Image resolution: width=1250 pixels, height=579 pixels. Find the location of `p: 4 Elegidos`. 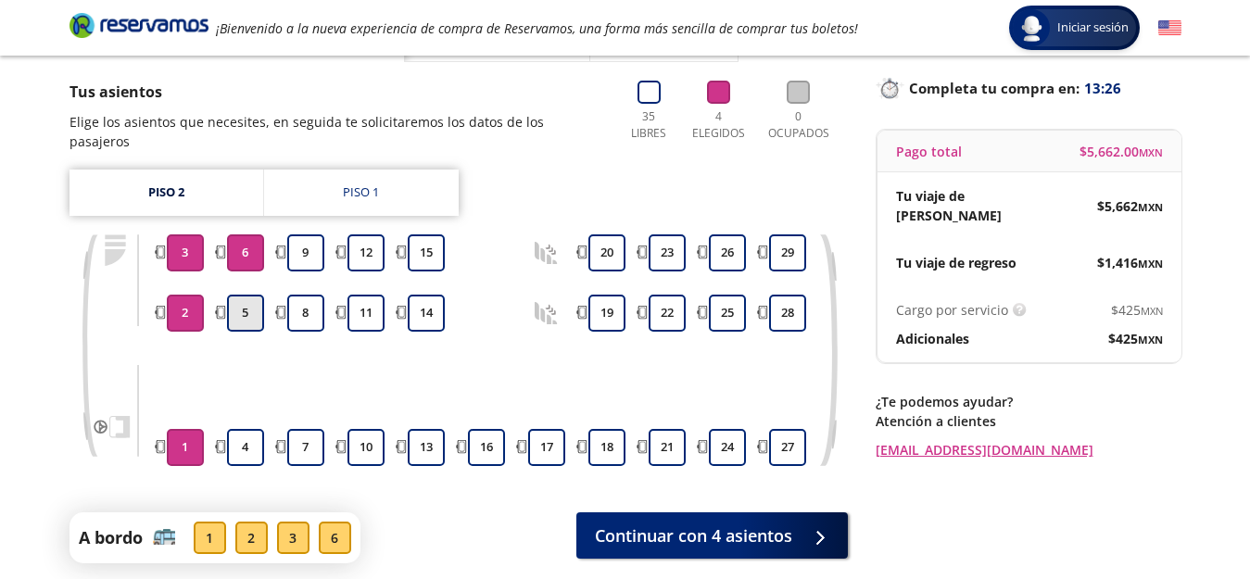

p: 4 Elegidos is located at coordinates (718, 125).